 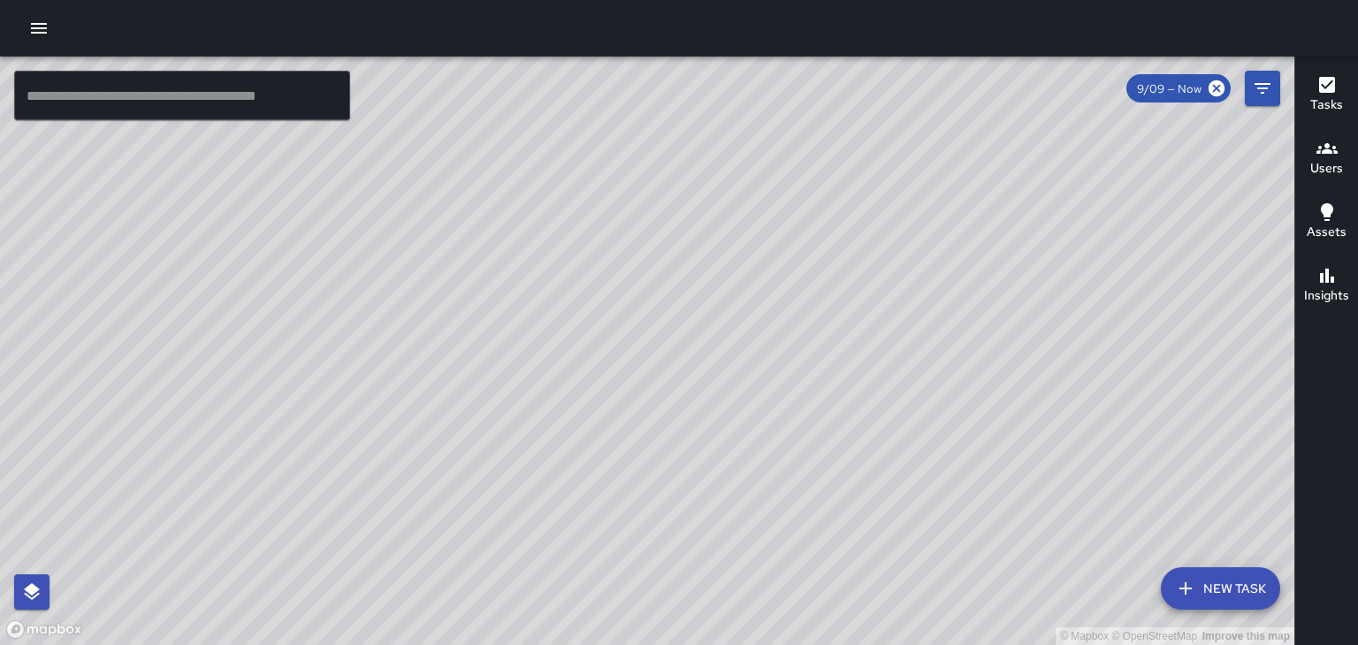 I want to click on h6: Insights, so click(x=1326, y=296).